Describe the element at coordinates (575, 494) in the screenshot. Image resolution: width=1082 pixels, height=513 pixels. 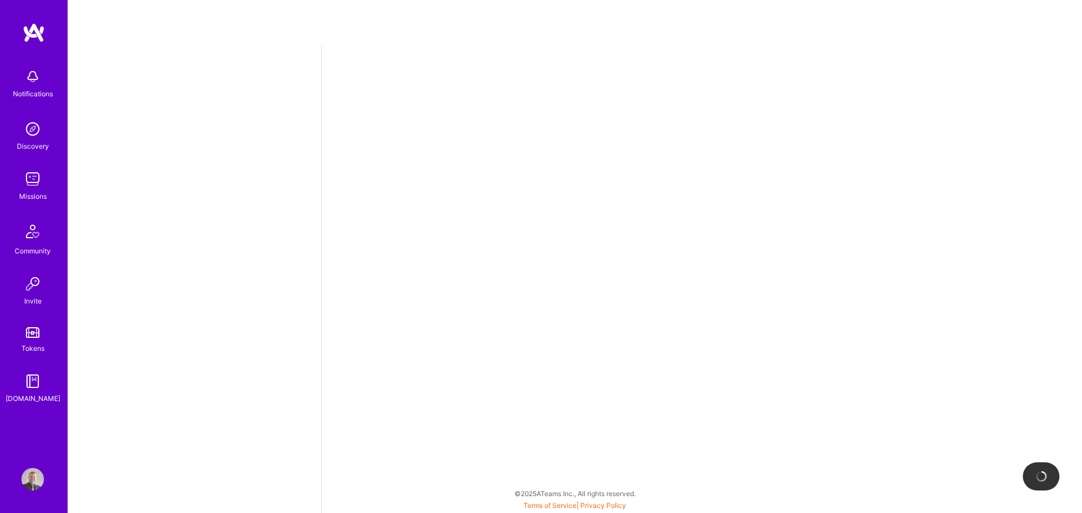
I see `div: © 2025 ATeams Inc., All rights reserved.` at that location.